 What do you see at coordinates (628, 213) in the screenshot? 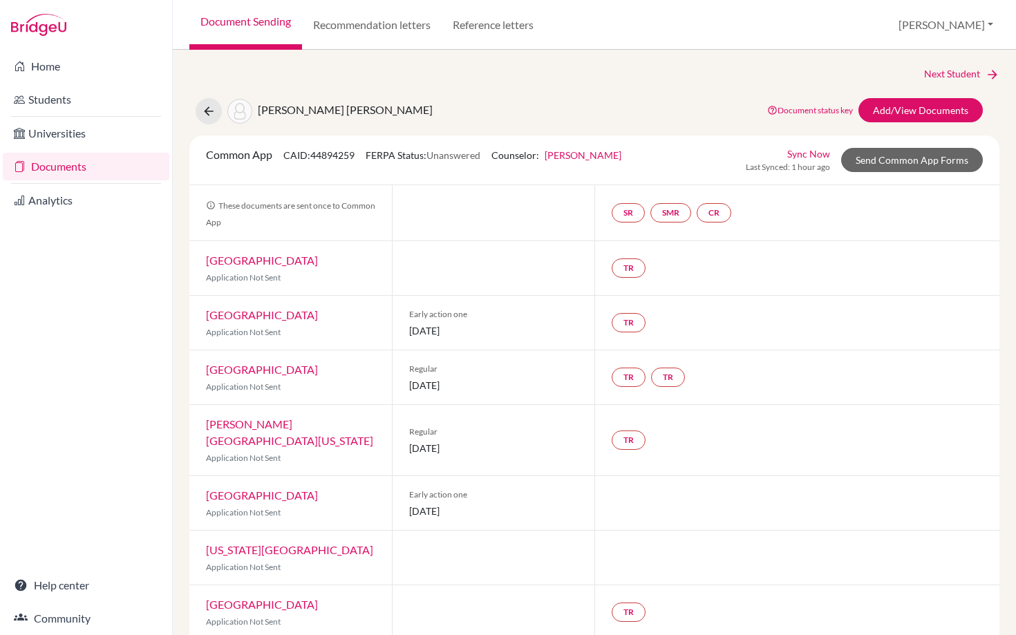
I see `a: SR` at bounding box center [628, 213].